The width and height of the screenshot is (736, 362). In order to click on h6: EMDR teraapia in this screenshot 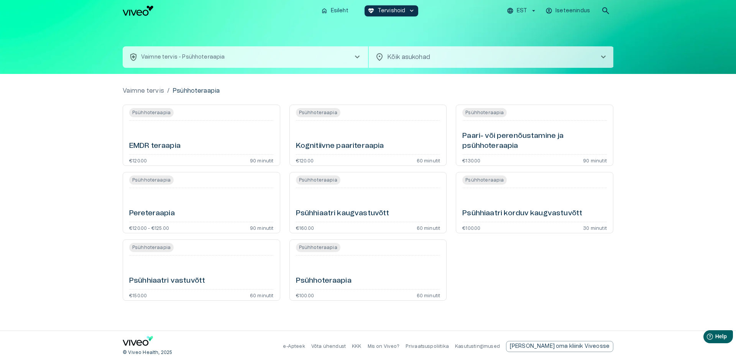, I will do `click(155, 146)`.